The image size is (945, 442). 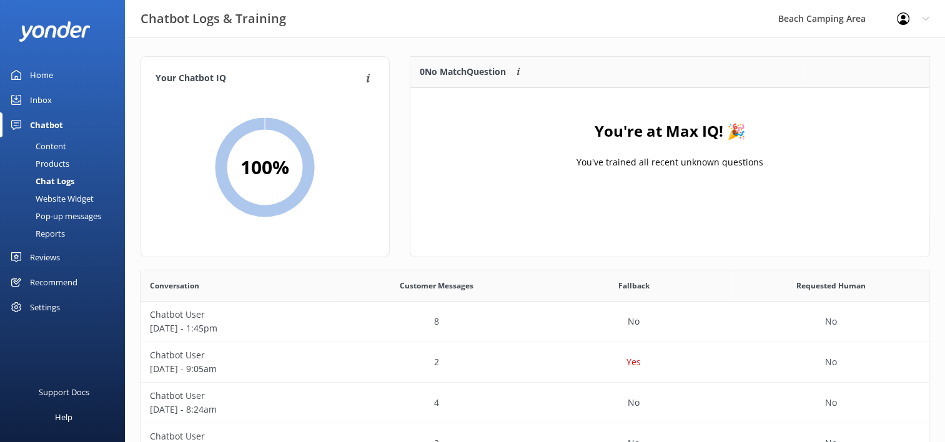 I want to click on img: yonder-white-logo.png, so click(x=54, y=31).